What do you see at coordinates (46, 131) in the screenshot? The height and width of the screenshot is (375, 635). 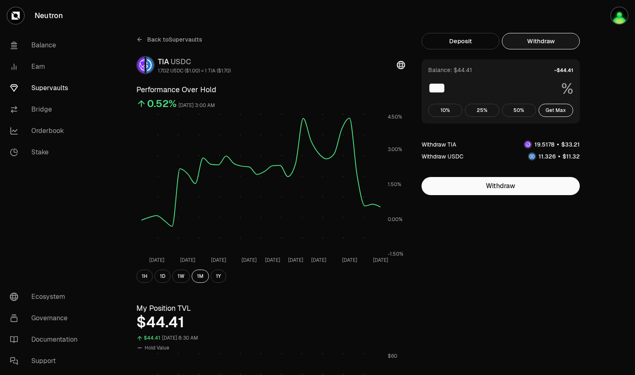 I see `a: Orderbook` at bounding box center [46, 131].